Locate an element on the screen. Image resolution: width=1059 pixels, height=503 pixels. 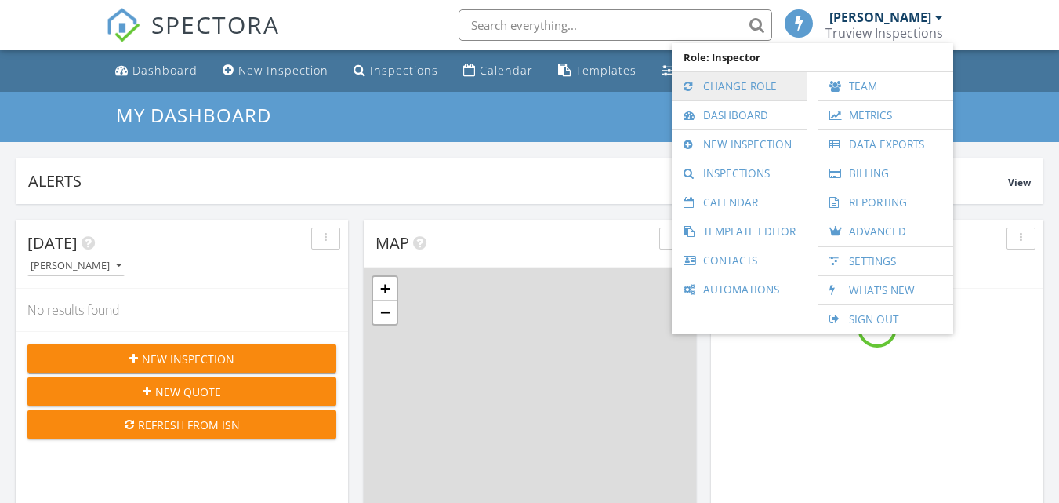
div: New Inspection is located at coordinates (283, 70).